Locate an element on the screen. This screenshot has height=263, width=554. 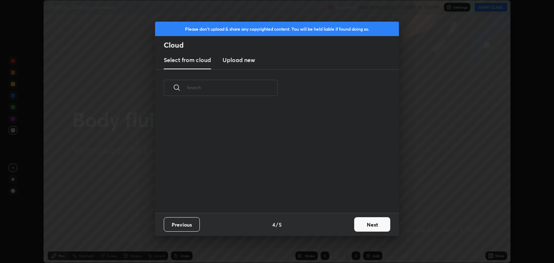
h3: Upload new is located at coordinates (239, 60).